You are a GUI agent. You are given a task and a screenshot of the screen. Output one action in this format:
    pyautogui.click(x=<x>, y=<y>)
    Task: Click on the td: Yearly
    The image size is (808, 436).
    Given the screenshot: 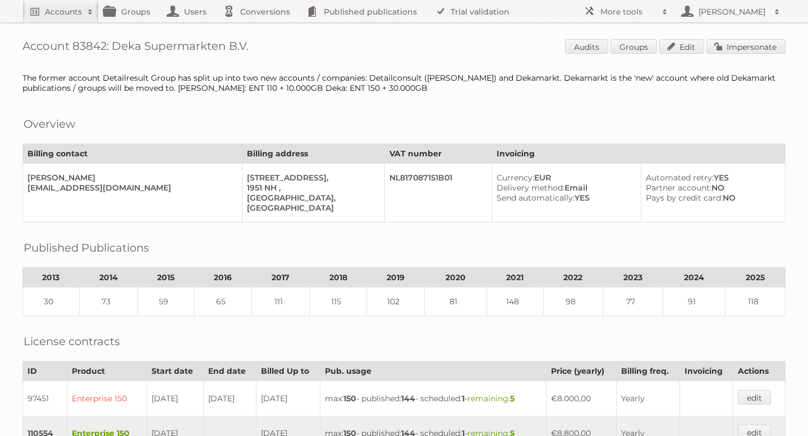 What is the action you would take?
    pyautogui.click(x=647, y=399)
    